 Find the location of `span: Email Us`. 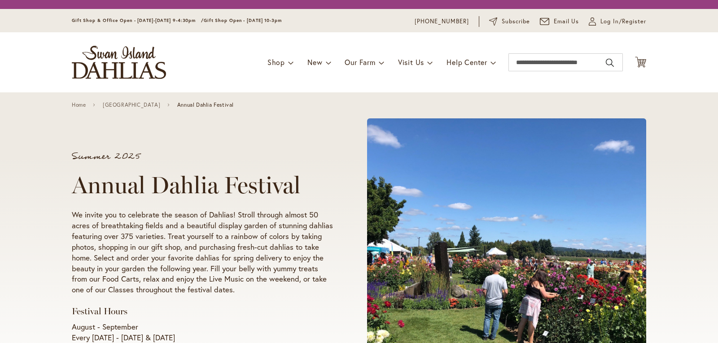

span: Email Us is located at coordinates (566, 22).